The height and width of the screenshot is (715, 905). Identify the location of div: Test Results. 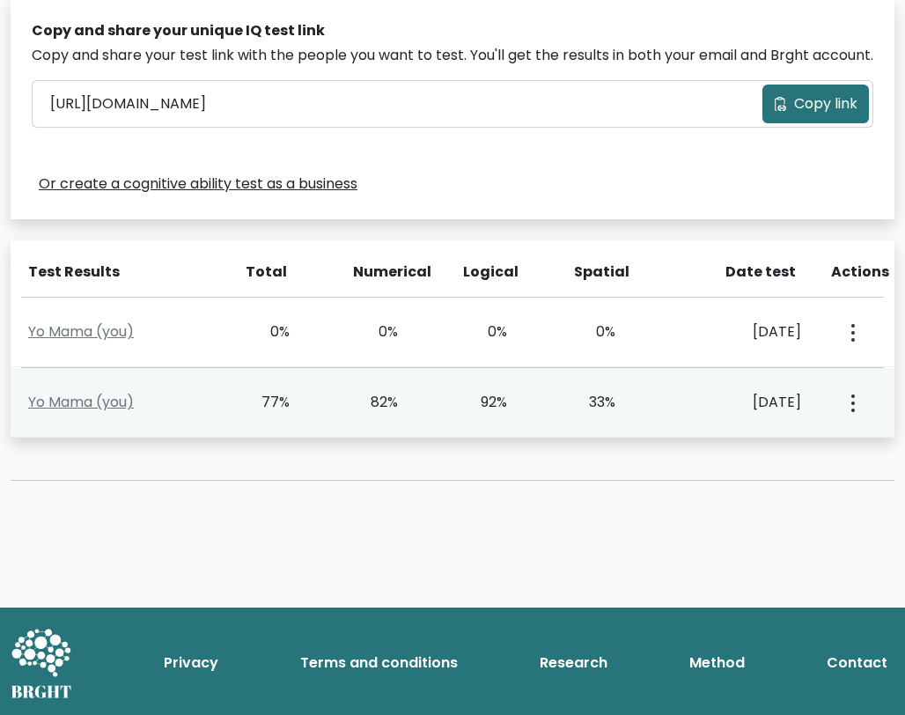
(124, 272).